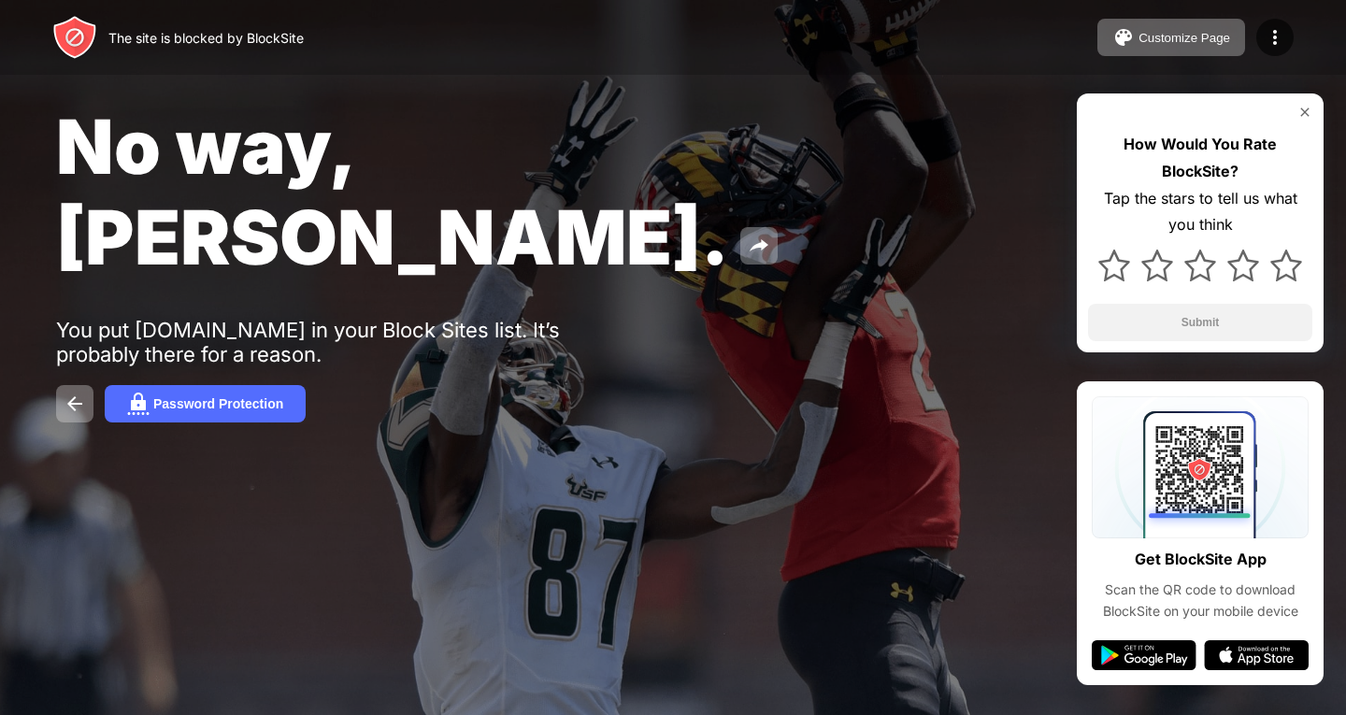 The image size is (1346, 715). Describe the element at coordinates (218, 404) in the screenshot. I see `div: Password Protection` at that location.